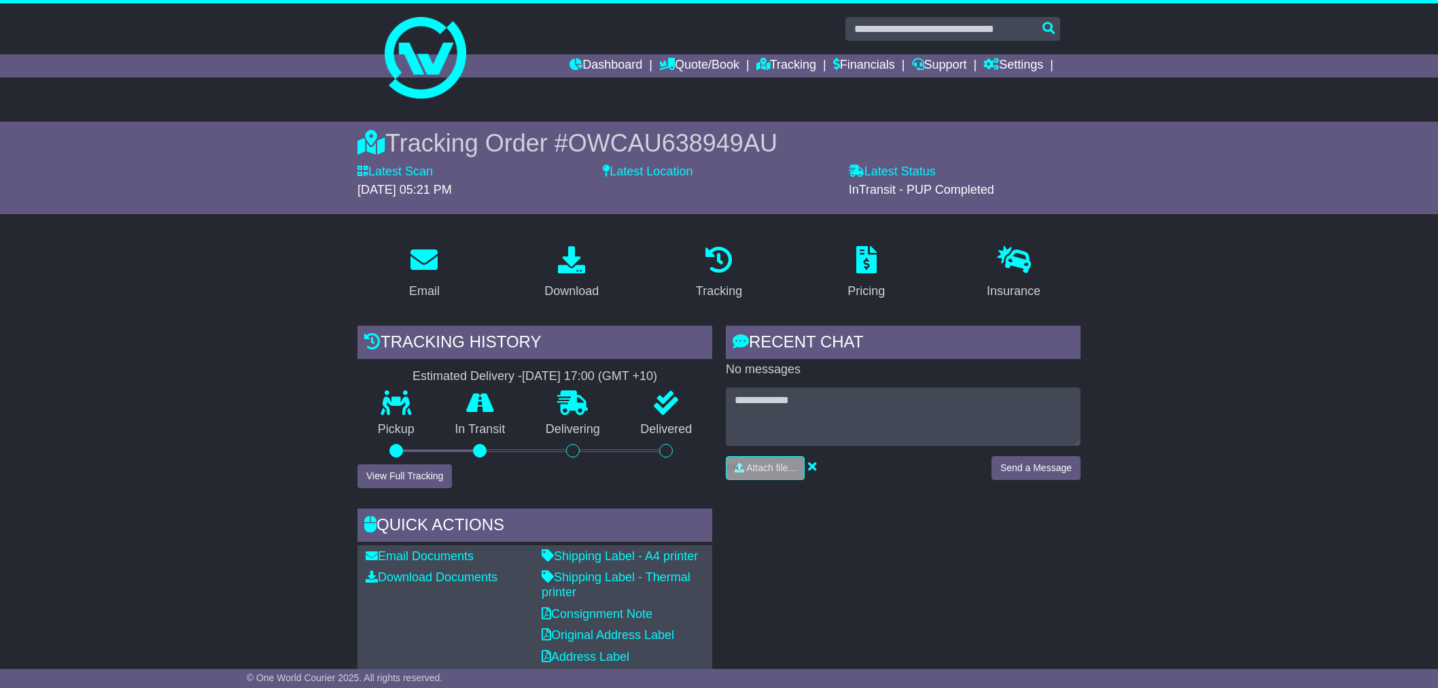 Image resolution: width=1438 pixels, height=688 pixels. What do you see at coordinates (1013, 291) in the screenshot?
I see `div: Insurance` at bounding box center [1013, 291].